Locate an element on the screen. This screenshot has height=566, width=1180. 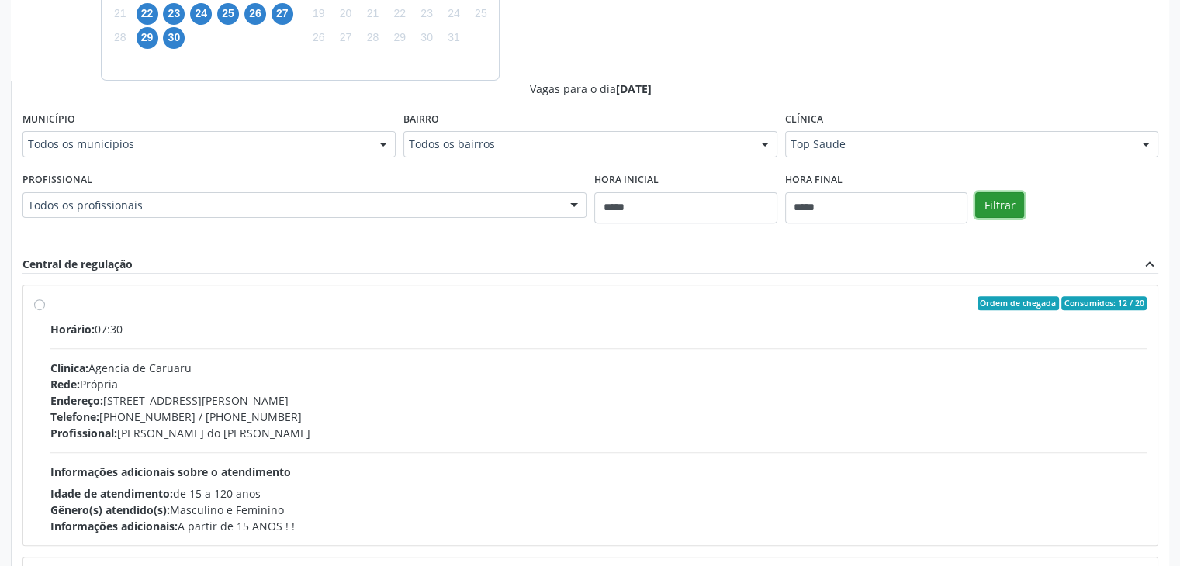
span: terça-feira, 28 de outubro de 2025 is located at coordinates (372, 38).